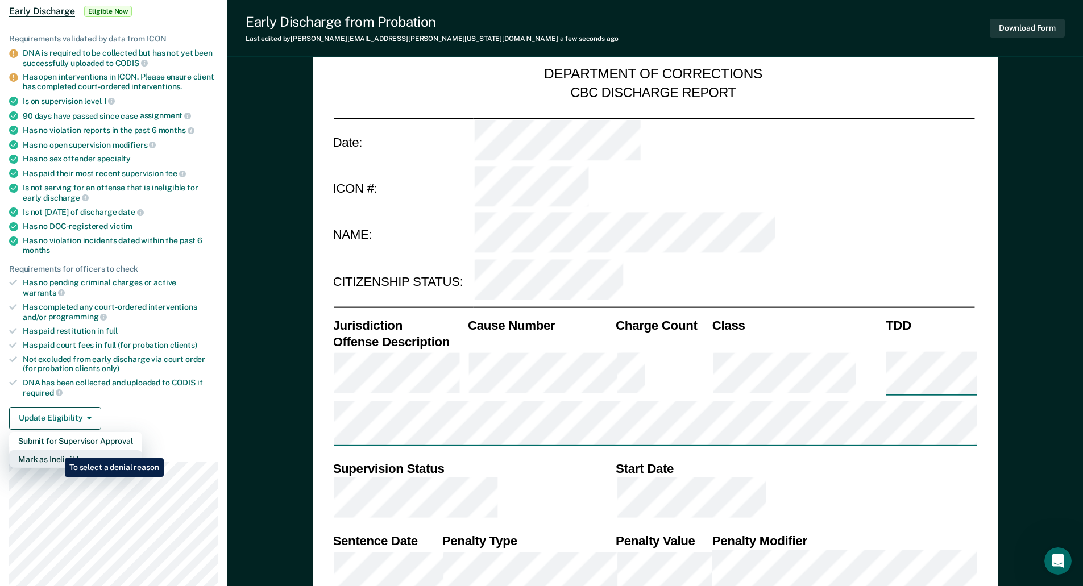  I want to click on span: a few seconds ago, so click(589, 39).